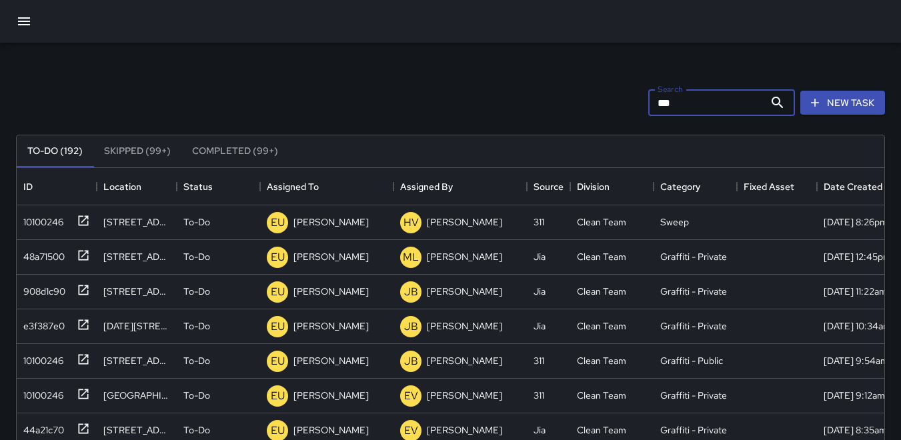 This screenshot has height=440, width=901. I want to click on div: 83 Eddy Street, so click(137, 291).